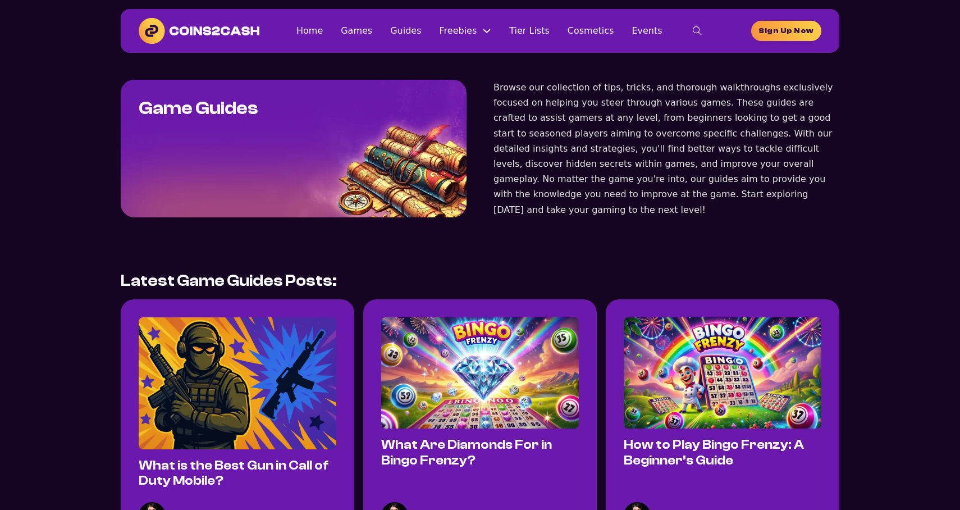  I want to click on img: The best gun in COD mobile, so click(237, 383).